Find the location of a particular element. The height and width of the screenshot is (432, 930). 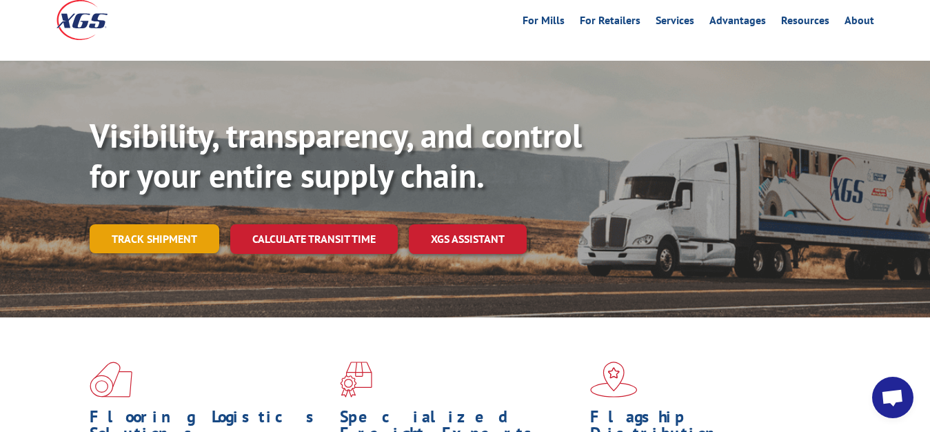

b: Visibility, transparency, and control for your entire supply chain. is located at coordinates (336, 155).